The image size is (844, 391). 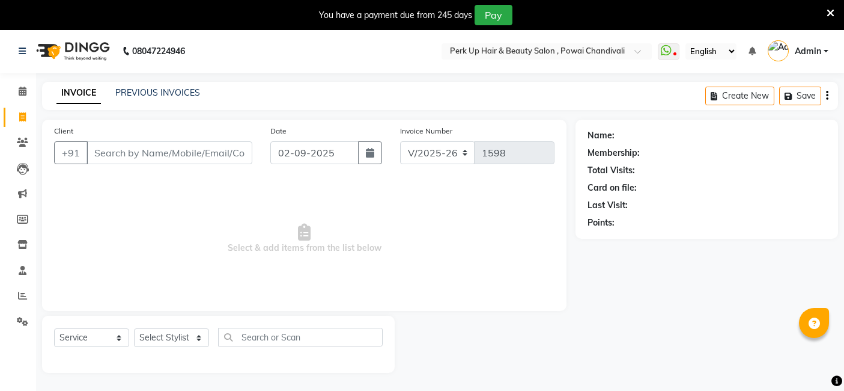 What do you see at coordinates (426, 131) in the screenshot?
I see `label: Invoice Number` at bounding box center [426, 131].